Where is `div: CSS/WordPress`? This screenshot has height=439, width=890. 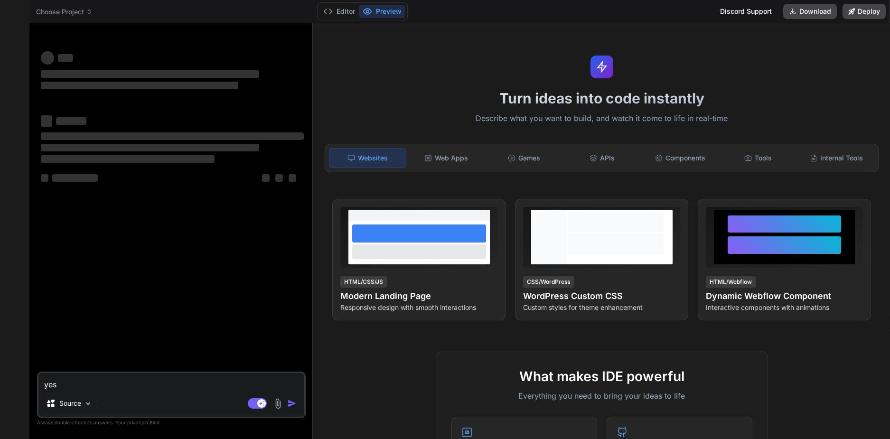 div: CSS/WordPress is located at coordinates (548, 282).